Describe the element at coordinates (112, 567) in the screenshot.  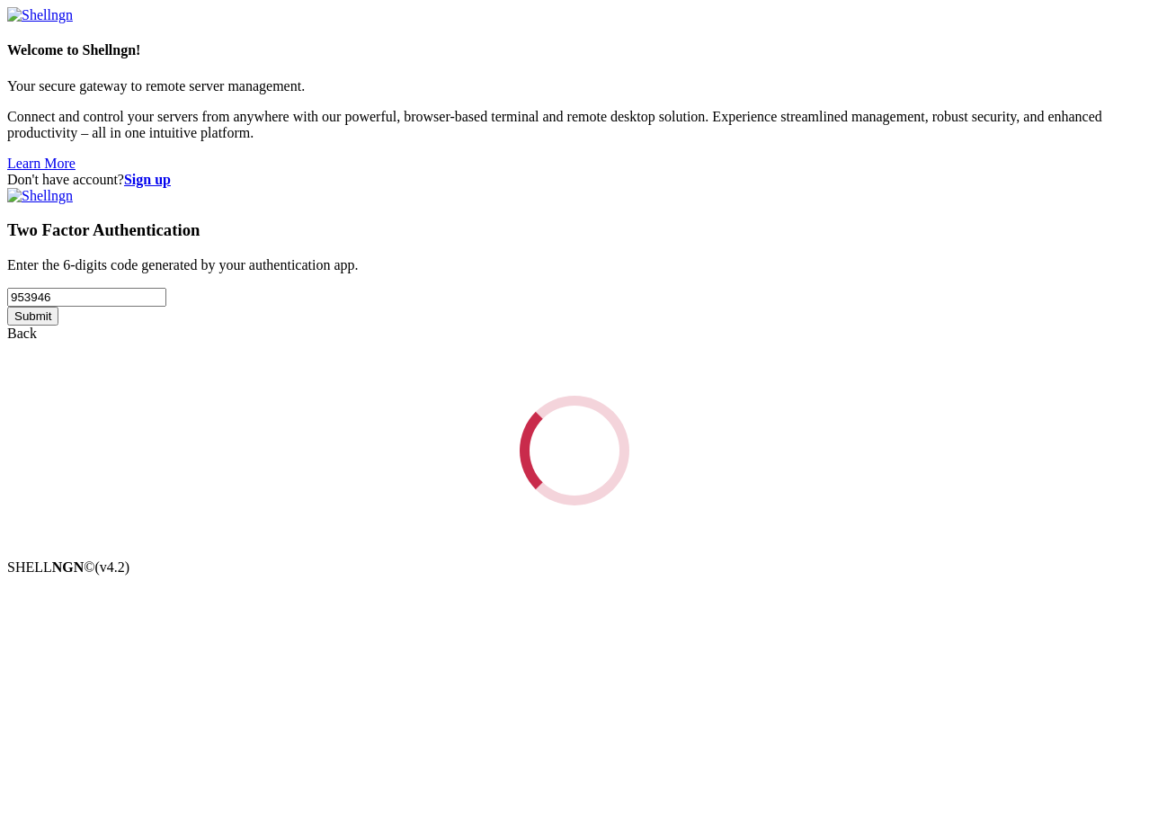
I see `span: 4.2.0` at that location.